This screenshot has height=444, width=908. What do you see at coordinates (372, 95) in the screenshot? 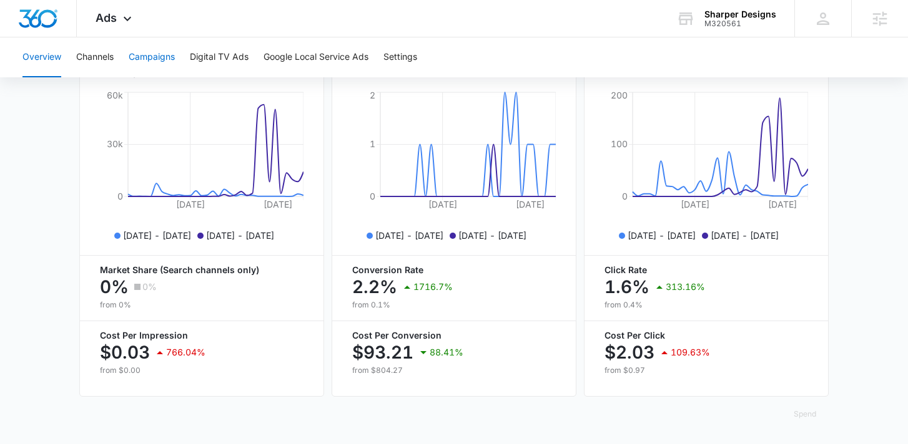
I see `tspan: 2` at bounding box center [372, 95].